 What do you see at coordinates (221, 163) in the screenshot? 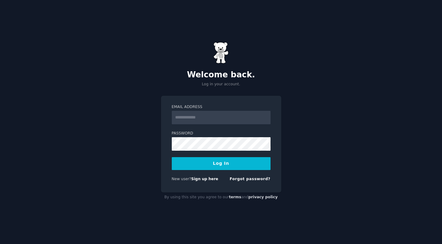
I see `button: Log In` at bounding box center [221, 163].